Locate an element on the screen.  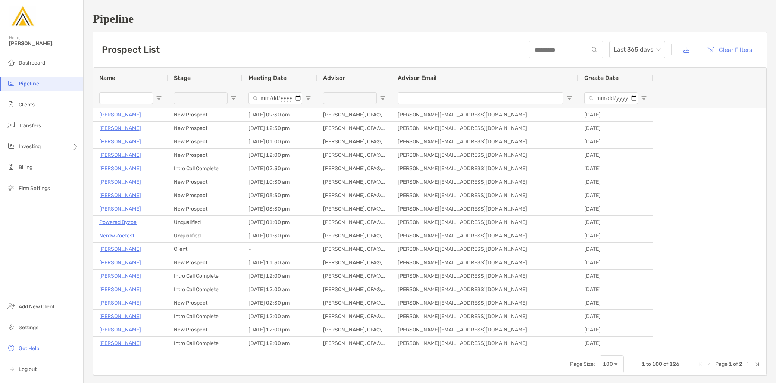
img: dashboard icon is located at coordinates (11, 62).